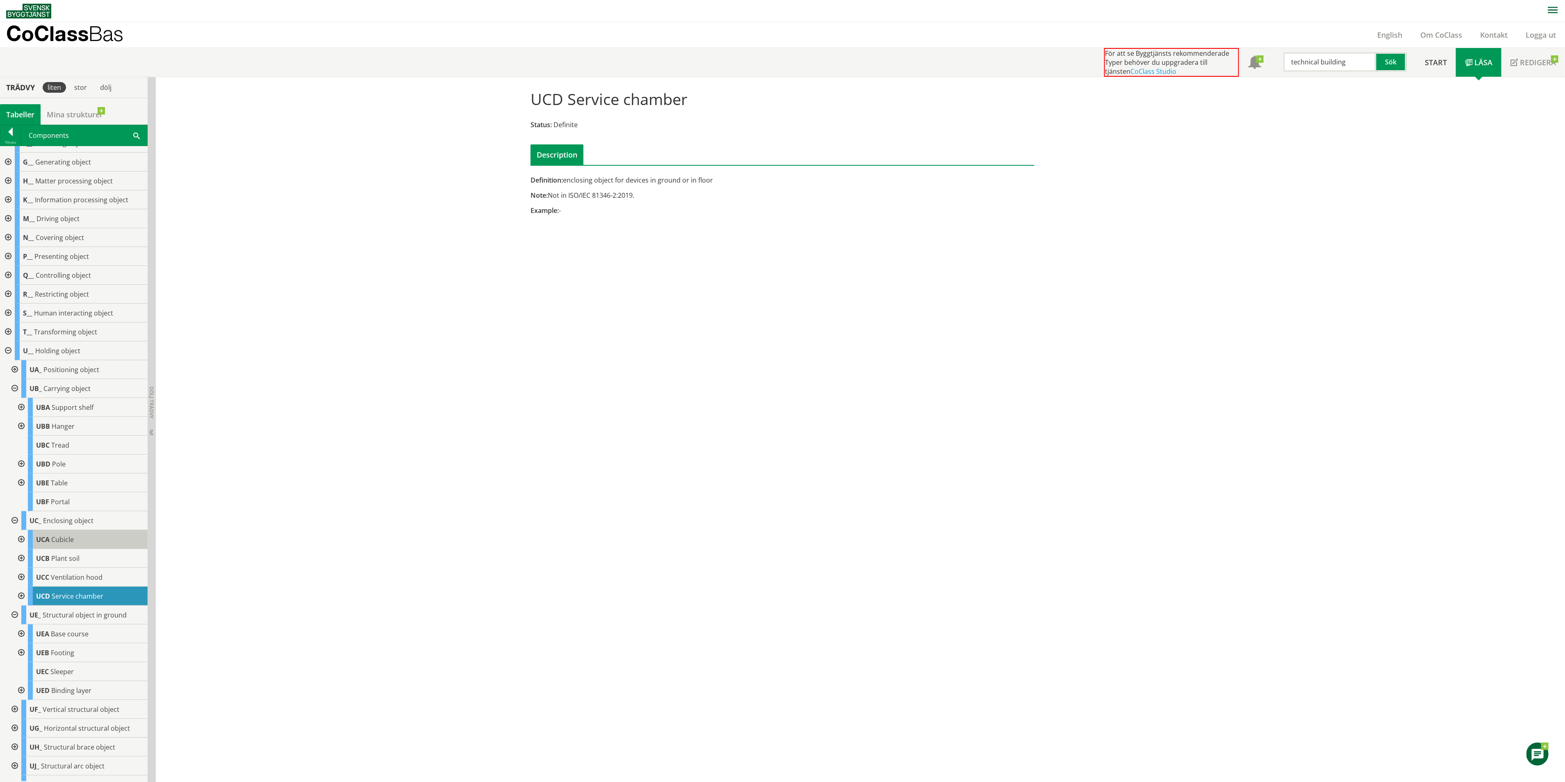 The width and height of the screenshot is (1565, 782). What do you see at coordinates (60, 502) in the screenshot?
I see `span: Portal` at bounding box center [60, 502].